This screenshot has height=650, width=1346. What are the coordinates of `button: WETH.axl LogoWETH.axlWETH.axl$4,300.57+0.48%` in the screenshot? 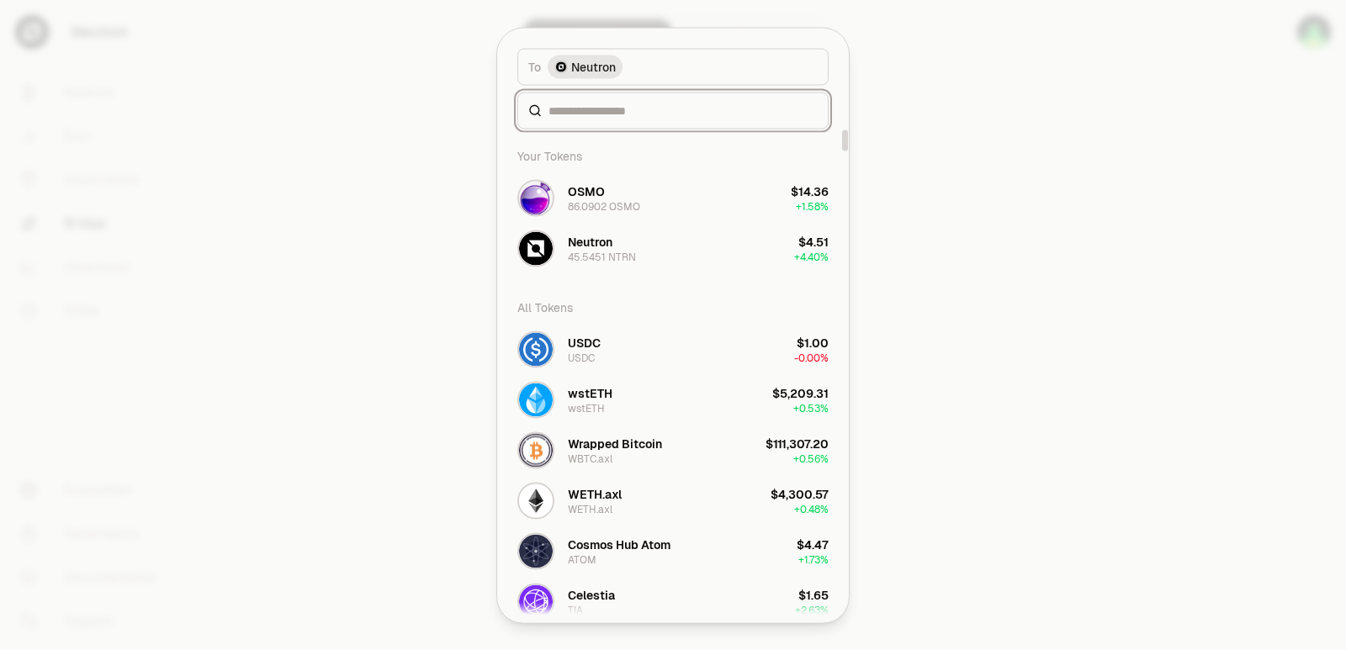 It's located at (673, 501).